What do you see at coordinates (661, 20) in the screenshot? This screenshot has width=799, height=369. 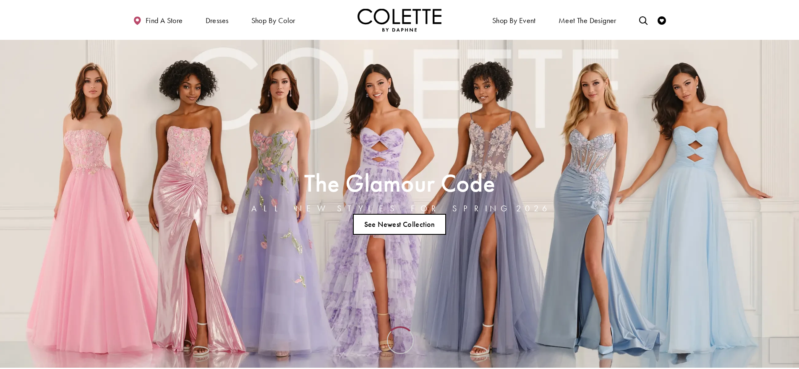 I see `a: Check Wishlist` at bounding box center [661, 20].